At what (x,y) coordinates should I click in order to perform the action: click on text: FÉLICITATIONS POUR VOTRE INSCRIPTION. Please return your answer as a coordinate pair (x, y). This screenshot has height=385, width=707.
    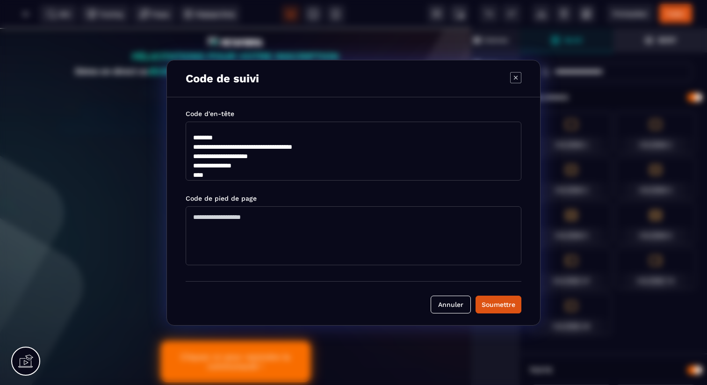
    Looking at the image, I should click on (235, 29).